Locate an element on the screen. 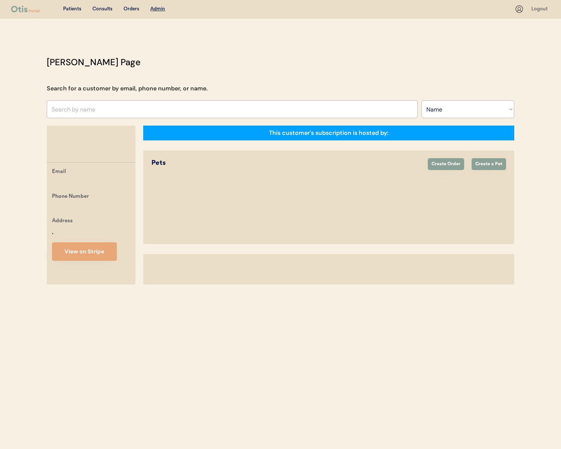 The height and width of the screenshot is (449, 561). div: Search for a customer by email, phone number, or name. is located at coordinates (127, 89).